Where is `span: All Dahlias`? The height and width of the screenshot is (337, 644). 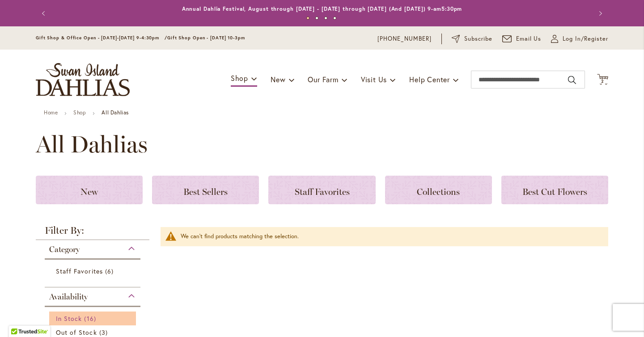
span: All Dahlias is located at coordinates (92, 144).